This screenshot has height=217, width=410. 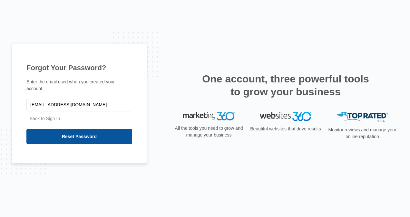 What do you see at coordinates (286, 116) in the screenshot?
I see `img: Websites 360` at bounding box center [286, 116].